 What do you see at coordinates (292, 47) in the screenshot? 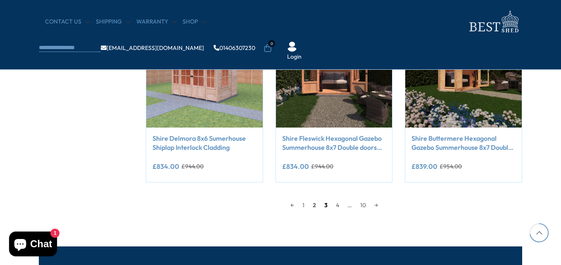
I see `img: User Icon` at bounding box center [292, 47].